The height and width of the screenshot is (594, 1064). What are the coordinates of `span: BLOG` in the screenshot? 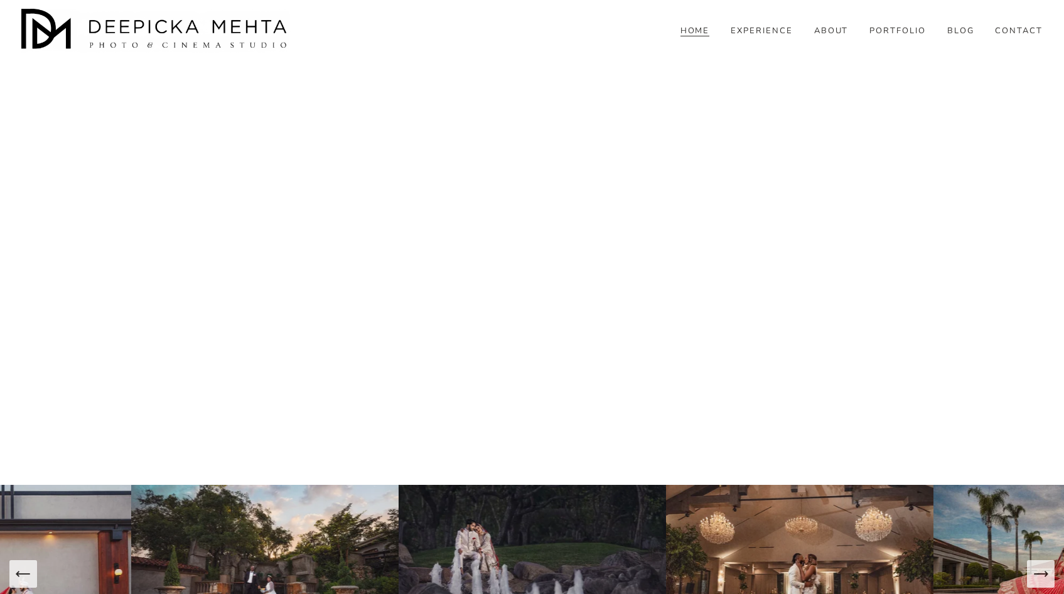 It's located at (960, 31).